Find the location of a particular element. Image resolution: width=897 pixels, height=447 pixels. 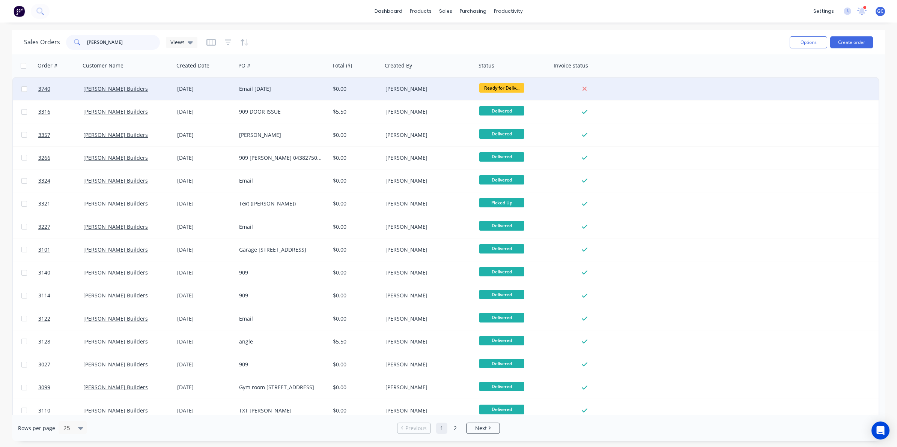

div: angle is located at coordinates (281, 342).